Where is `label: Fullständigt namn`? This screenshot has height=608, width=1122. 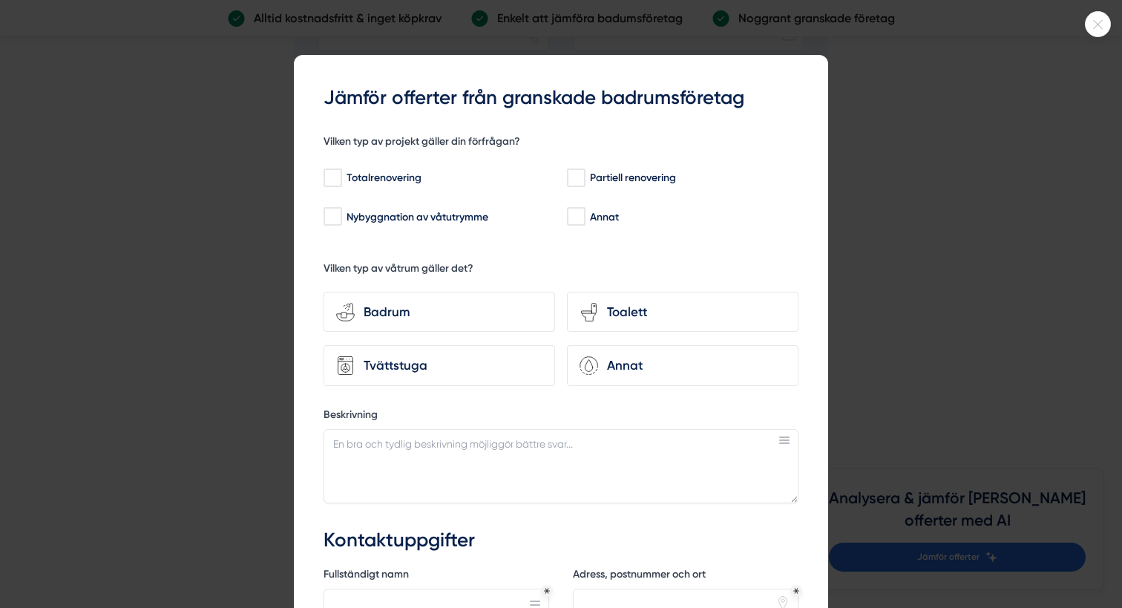
label: Fullständigt namn is located at coordinates (436, 576).